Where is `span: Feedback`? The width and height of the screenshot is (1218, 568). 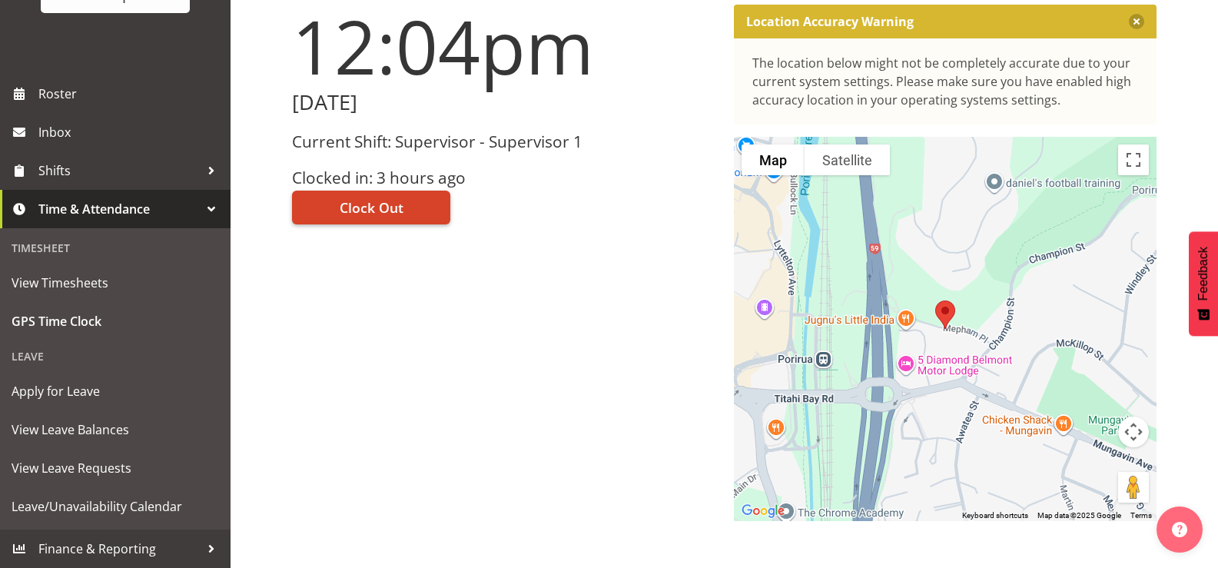
span: Feedback is located at coordinates (1203, 274).